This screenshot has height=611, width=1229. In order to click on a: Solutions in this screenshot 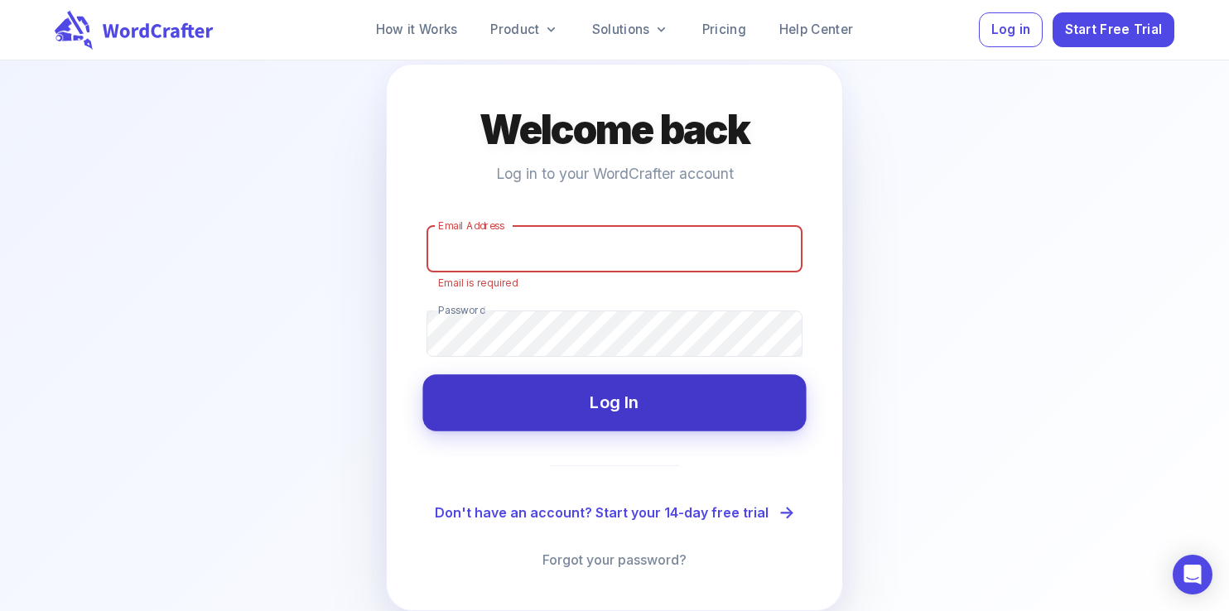, I will do `click(630, 30)`.